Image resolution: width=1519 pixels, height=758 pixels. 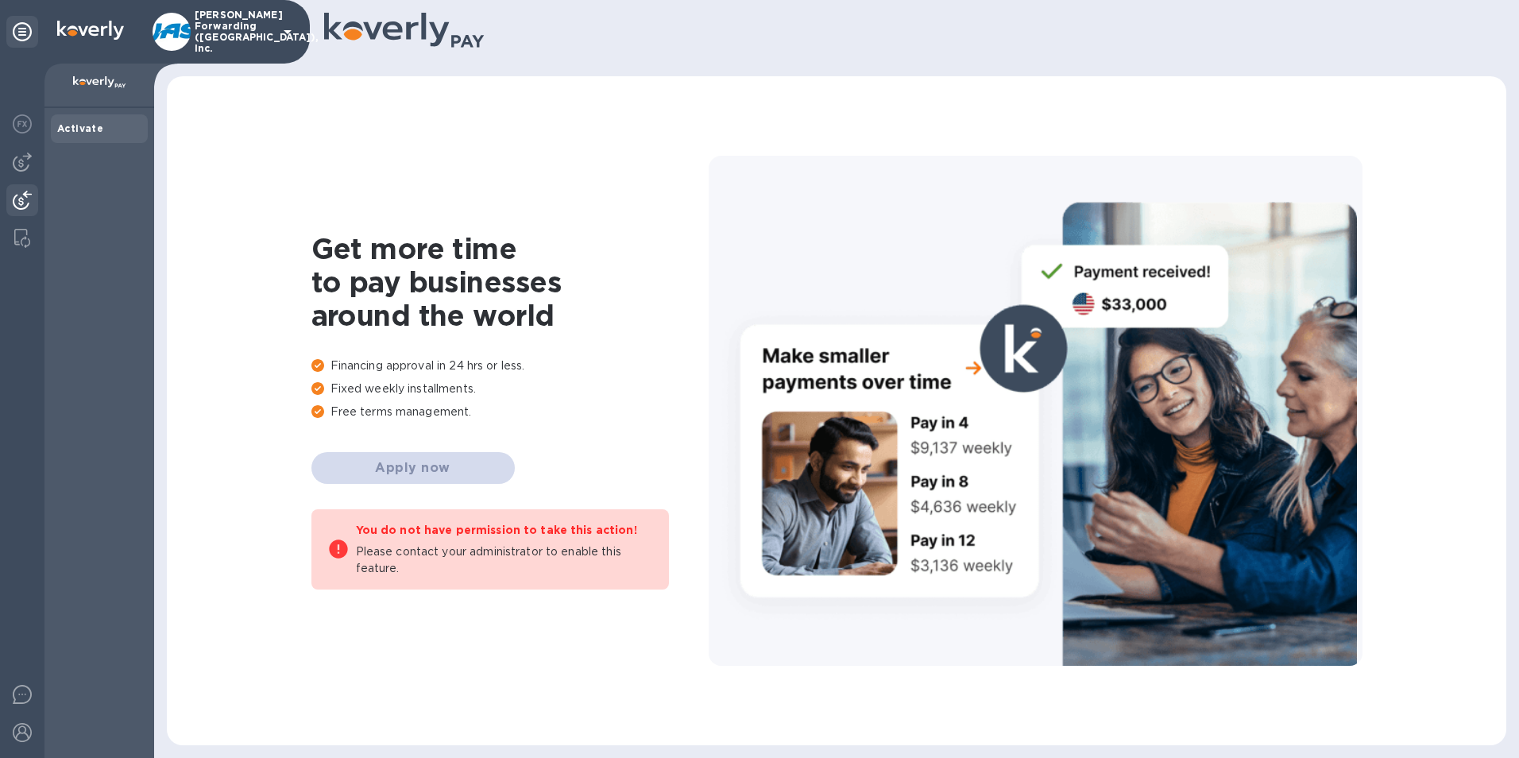 What do you see at coordinates (91, 30) in the screenshot?
I see `img: Logo` at bounding box center [91, 30].